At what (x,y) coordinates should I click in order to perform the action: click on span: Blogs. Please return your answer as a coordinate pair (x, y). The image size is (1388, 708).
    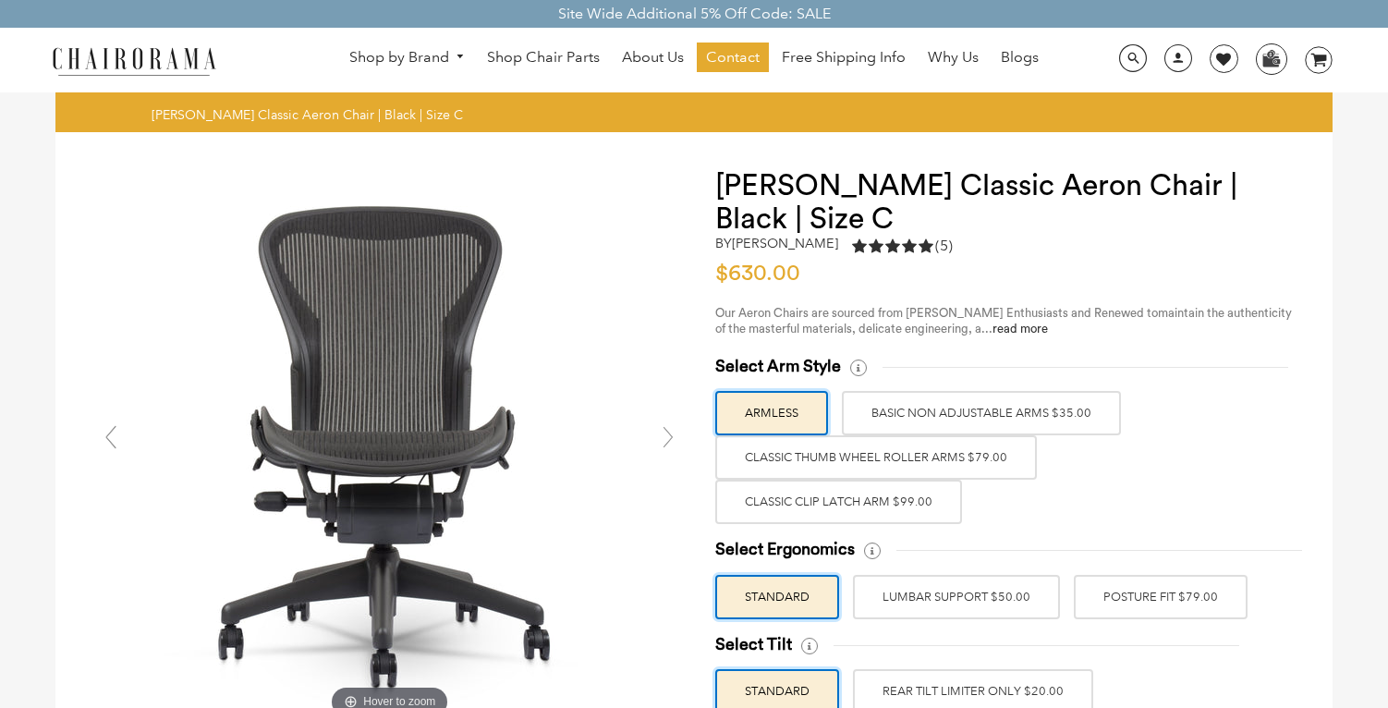
    Looking at the image, I should click on (1019, 57).